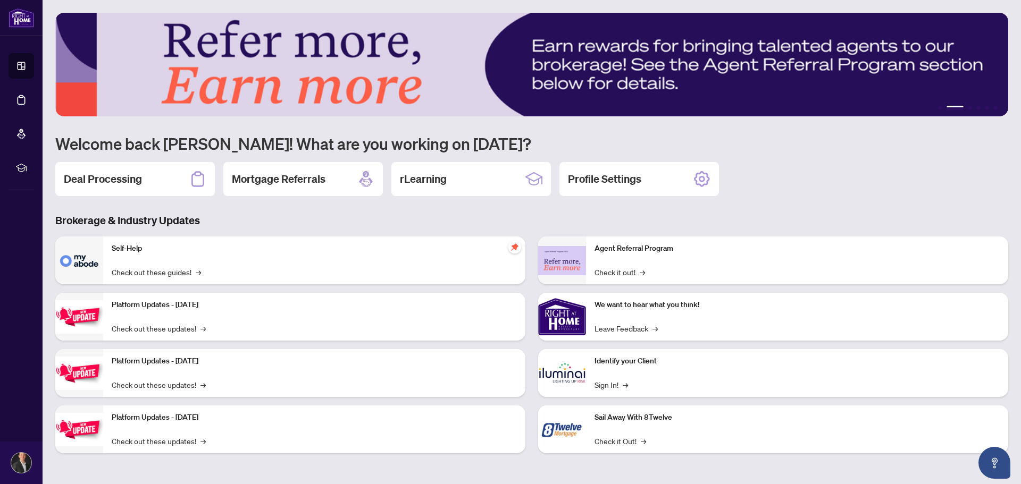  I want to click on p: We want to hear what you think!, so click(797, 305).